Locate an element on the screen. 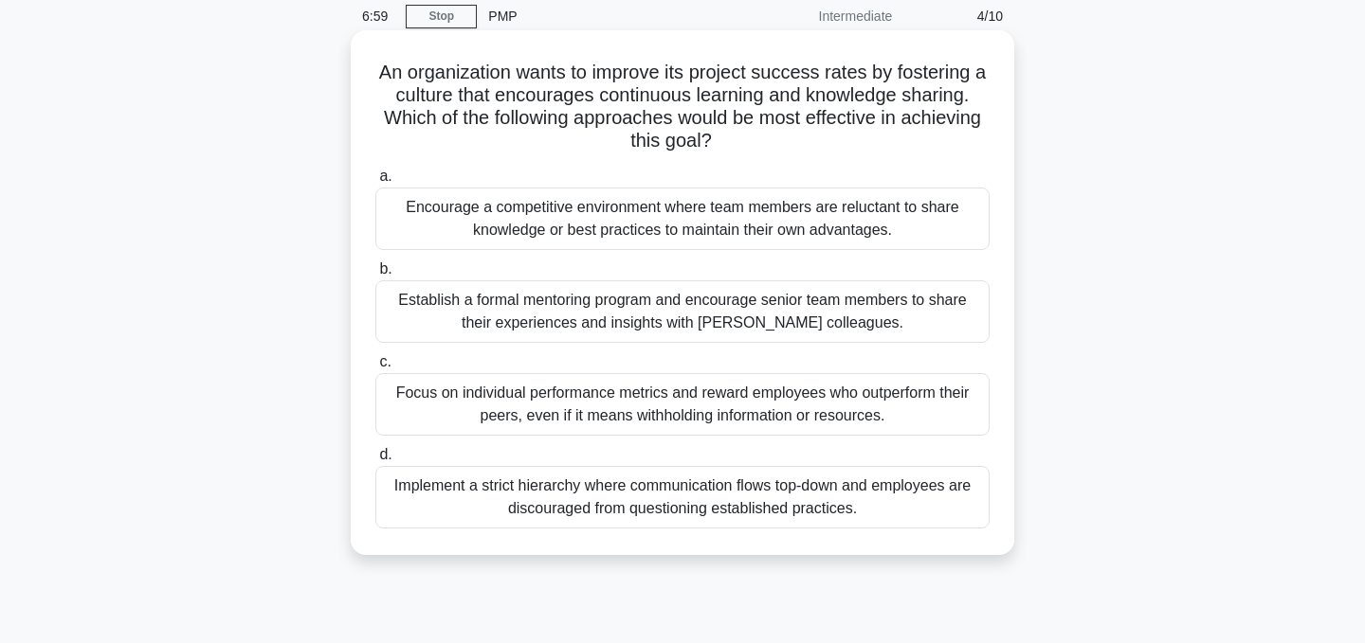 This screenshot has width=1365, height=643. span: d. is located at coordinates (385, 454).